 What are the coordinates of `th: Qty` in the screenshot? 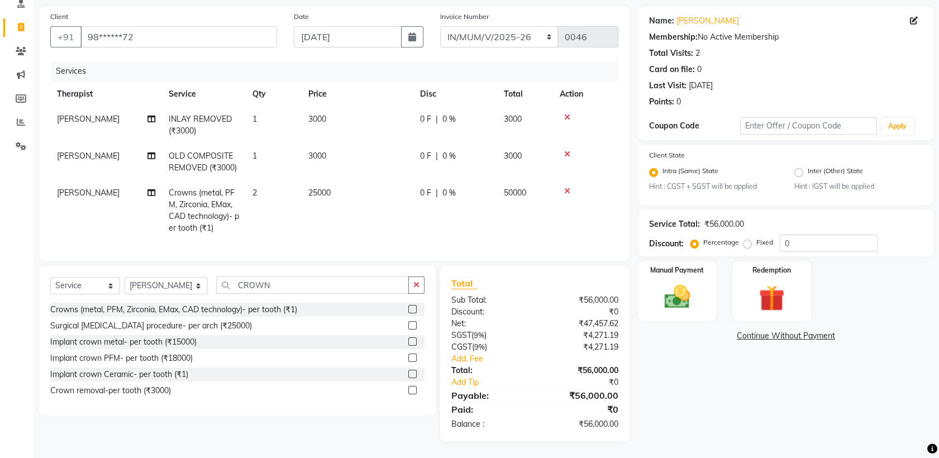 It's located at (274, 94).